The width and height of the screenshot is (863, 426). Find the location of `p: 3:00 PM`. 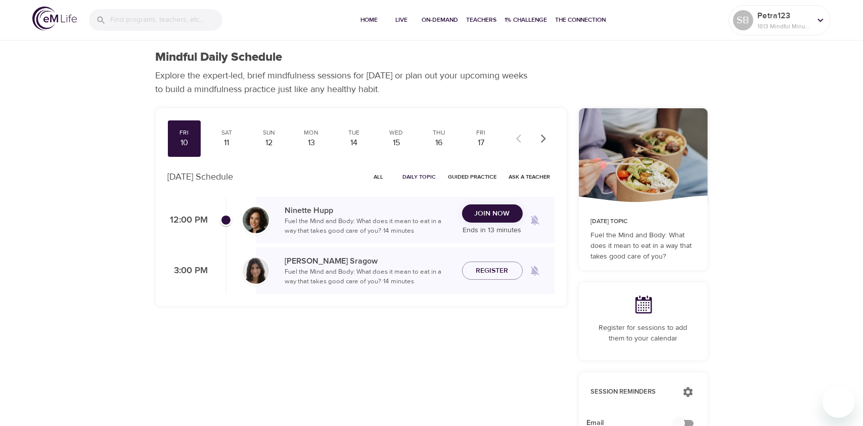

p: 3:00 PM is located at coordinates (188, 270).